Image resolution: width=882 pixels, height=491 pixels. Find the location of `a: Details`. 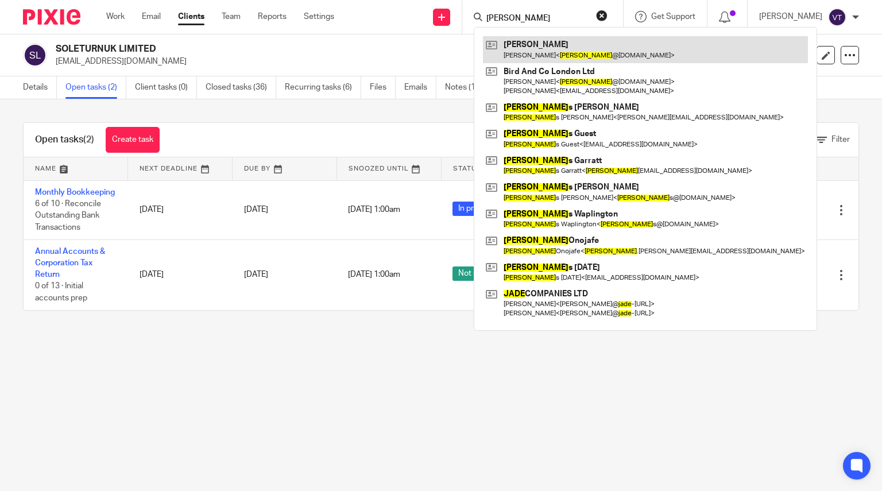

a: Details is located at coordinates (40, 87).